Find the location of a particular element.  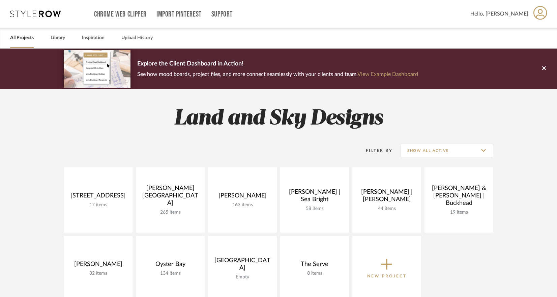

a: Upload History is located at coordinates (137, 38).